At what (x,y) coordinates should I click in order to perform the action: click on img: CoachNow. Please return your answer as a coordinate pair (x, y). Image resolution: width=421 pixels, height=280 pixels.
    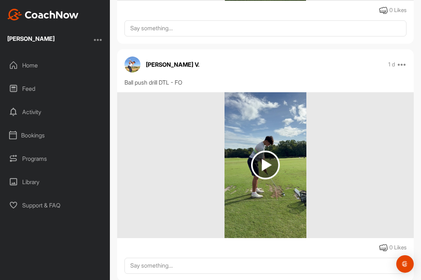
    Looking at the image, I should click on (43, 15).